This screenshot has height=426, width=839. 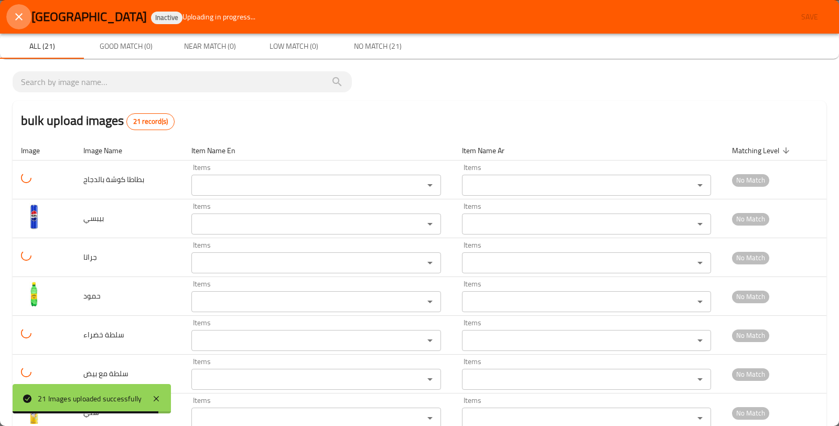 What do you see at coordinates (167, 18) in the screenshot?
I see `div: Inactive` at bounding box center [167, 18].